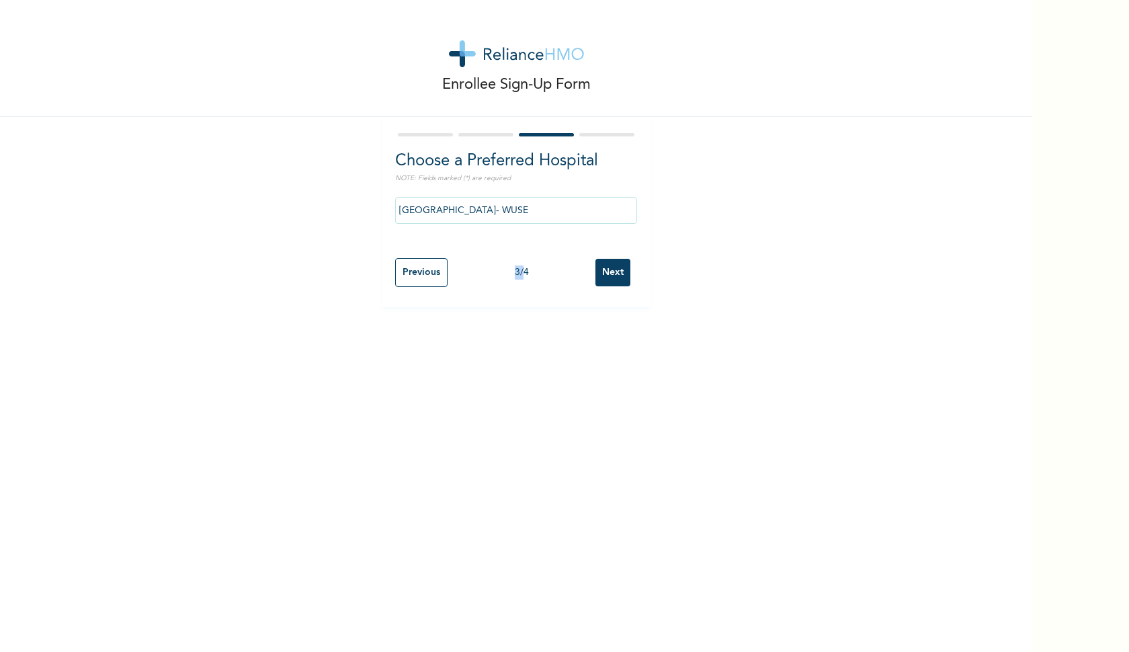 This screenshot has height=652, width=1129. What do you see at coordinates (522, 272) in the screenshot?
I see `div: 3 / 4` at bounding box center [522, 272].